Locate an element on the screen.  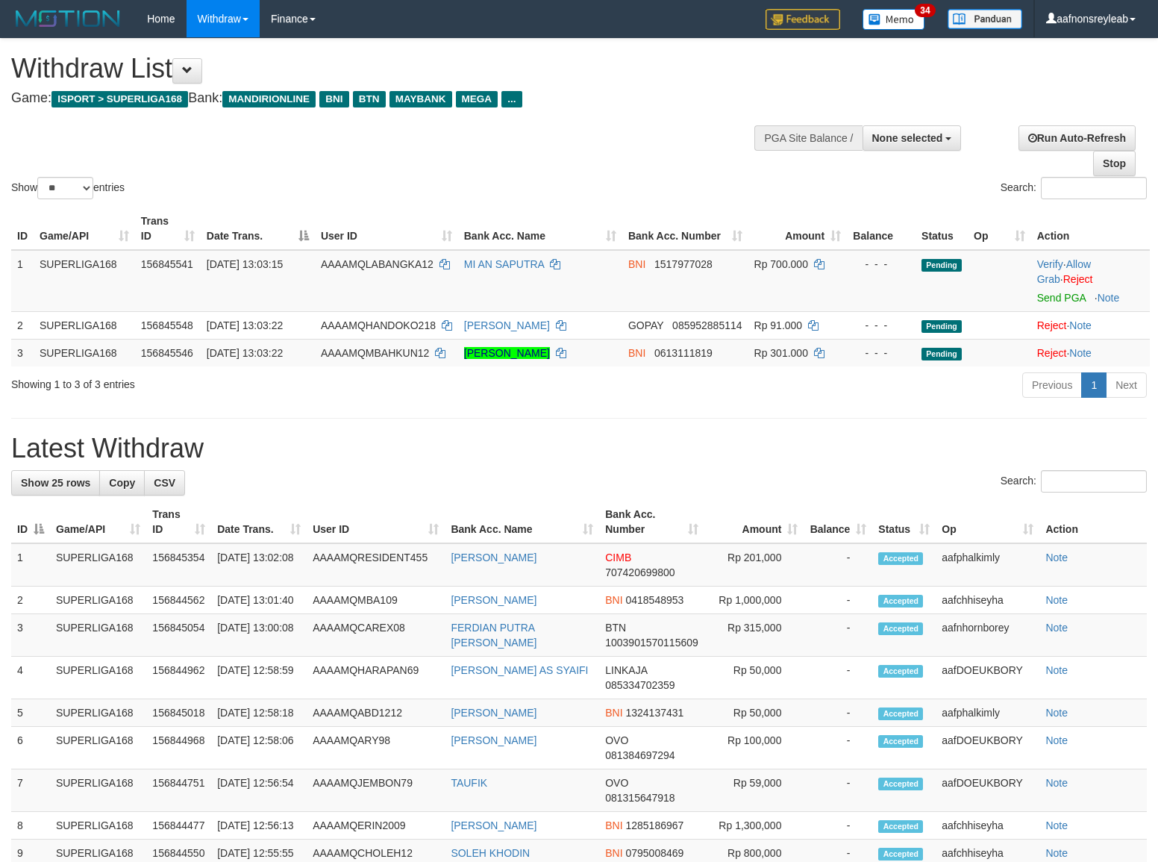
td: AAAAMQMBA109 is located at coordinates (375, 600).